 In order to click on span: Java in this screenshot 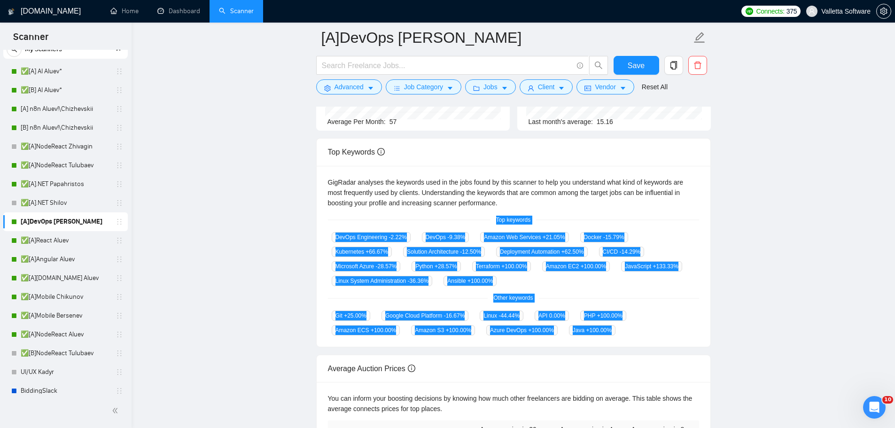, I will do `click(592, 330)`.